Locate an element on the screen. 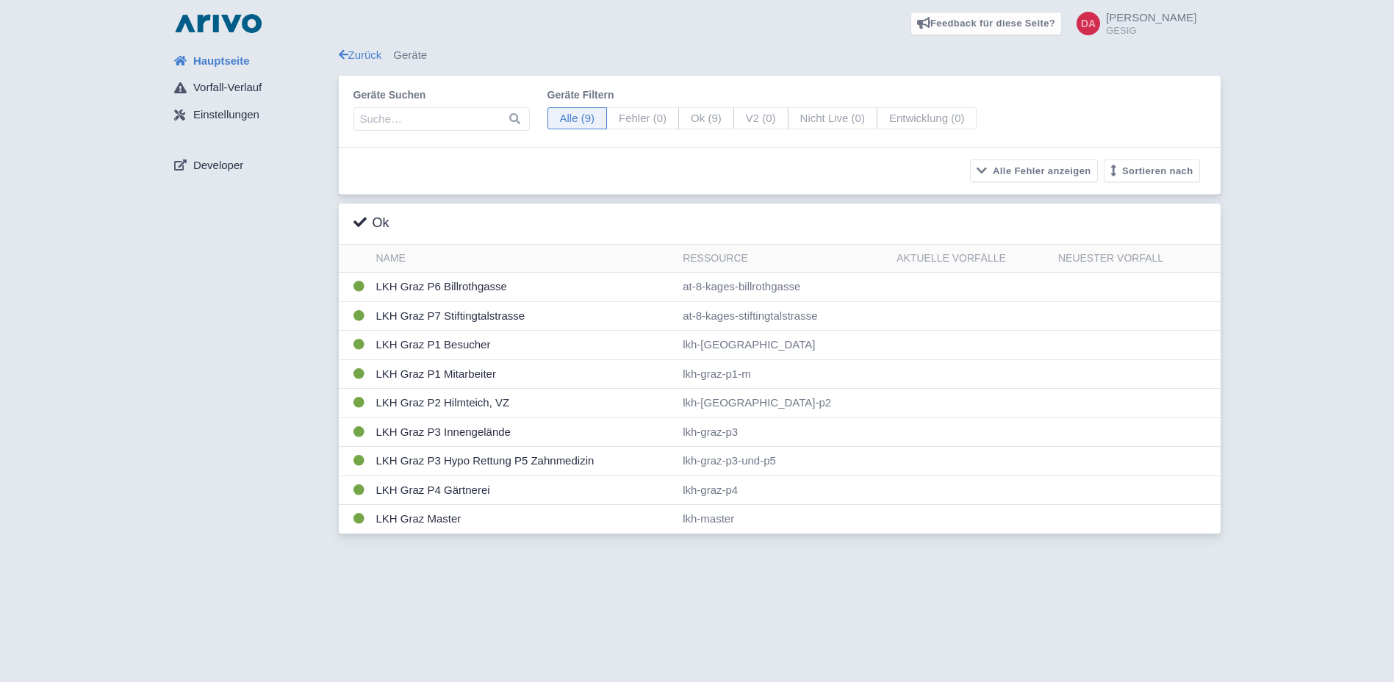 The image size is (1394, 682). td: lkh-master is located at coordinates (783, 519).